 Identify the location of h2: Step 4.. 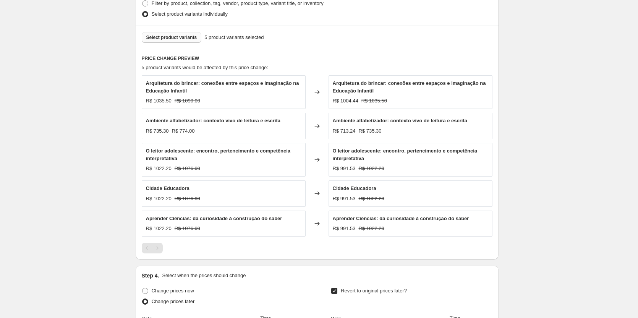
(151, 276).